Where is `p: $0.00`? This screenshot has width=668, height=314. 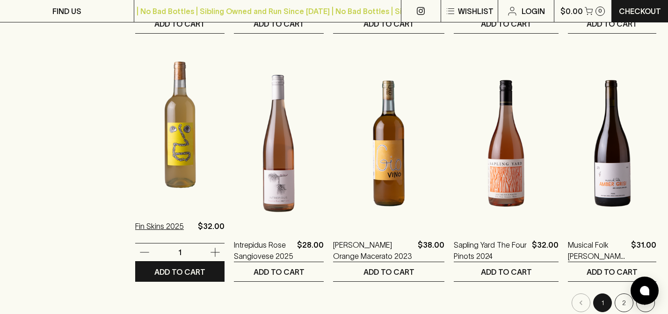 p: $0.00 is located at coordinates (571, 11).